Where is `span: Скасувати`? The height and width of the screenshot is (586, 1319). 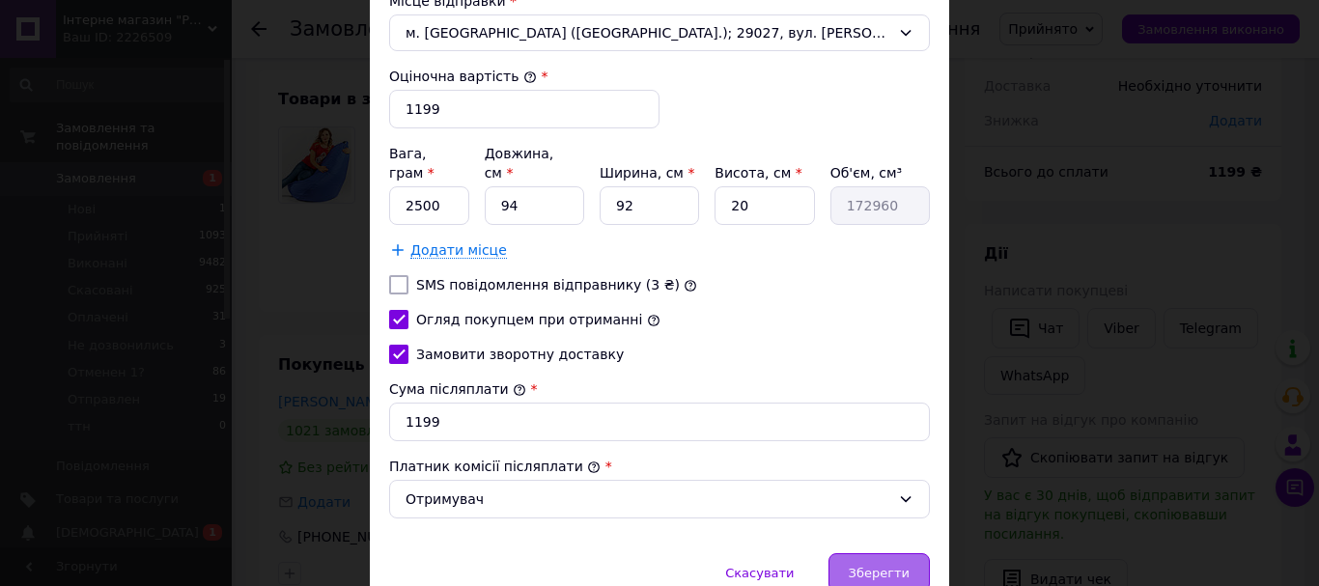
span: Скасувати is located at coordinates (759, 573).